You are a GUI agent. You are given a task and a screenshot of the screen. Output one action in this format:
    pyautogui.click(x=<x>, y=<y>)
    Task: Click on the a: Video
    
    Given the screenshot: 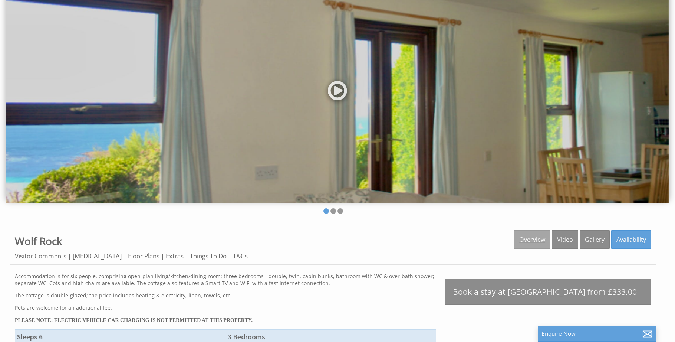 What is the action you would take?
    pyautogui.click(x=565, y=239)
    